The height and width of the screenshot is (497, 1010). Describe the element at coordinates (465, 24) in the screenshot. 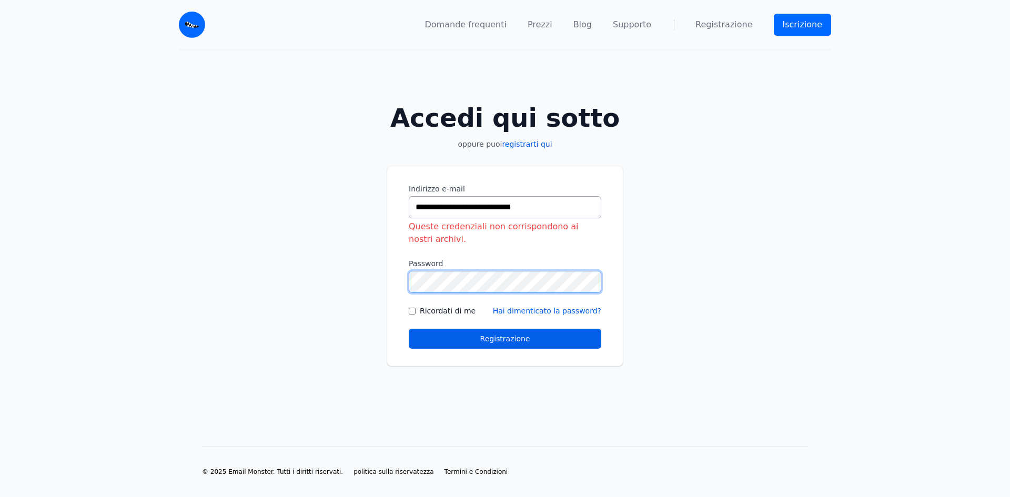

I see `font: Domande frequenti` at that location.